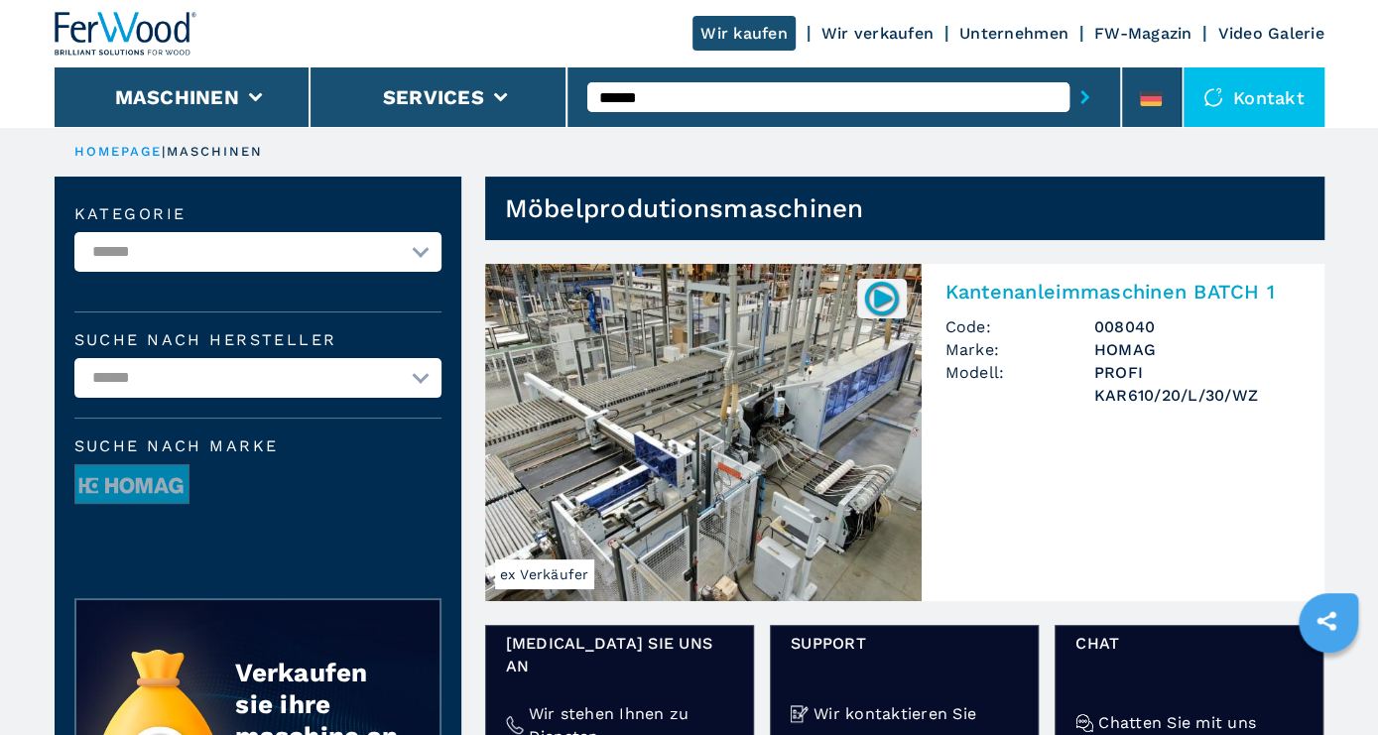 This screenshot has width=1378, height=735. Describe the element at coordinates (1270, 33) in the screenshot. I see `a: Video Galerie` at that location.